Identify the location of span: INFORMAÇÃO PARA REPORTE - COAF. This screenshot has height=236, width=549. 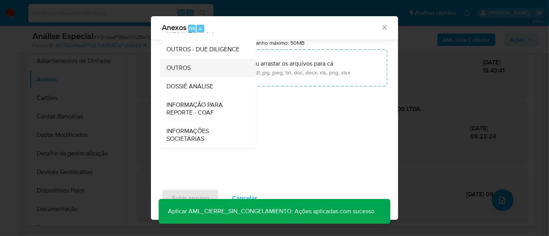
(206, 109).